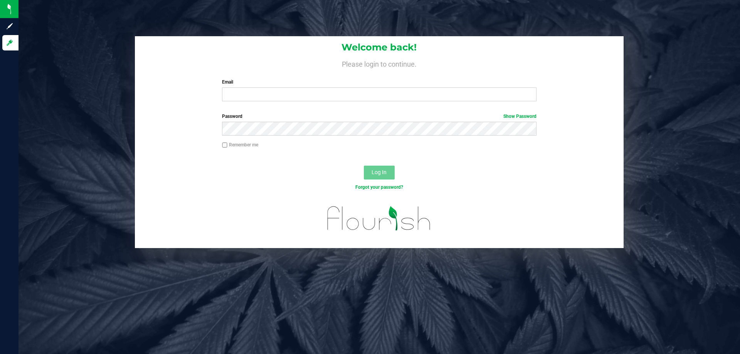 This screenshot has height=354, width=740. Describe the element at coordinates (379, 63) in the screenshot. I see `h4: Please login to continue.` at that location.